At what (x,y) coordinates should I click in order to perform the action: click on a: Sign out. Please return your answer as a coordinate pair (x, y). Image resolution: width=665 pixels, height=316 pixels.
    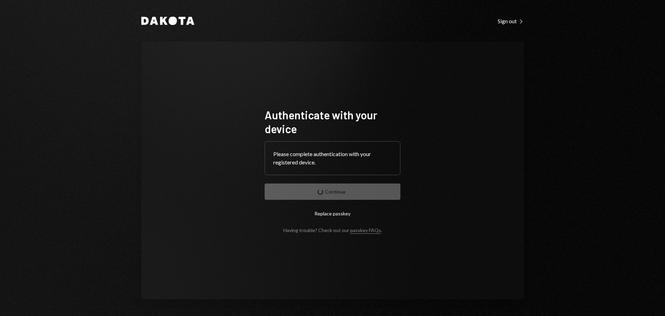
    Looking at the image, I should click on (511, 21).